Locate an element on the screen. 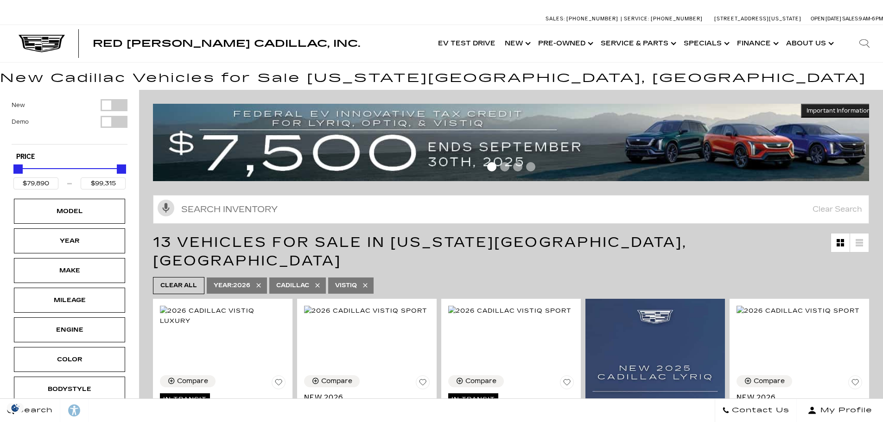  a: Cadillac Dark Logo with Cadillac White Text is located at coordinates (42, 44).